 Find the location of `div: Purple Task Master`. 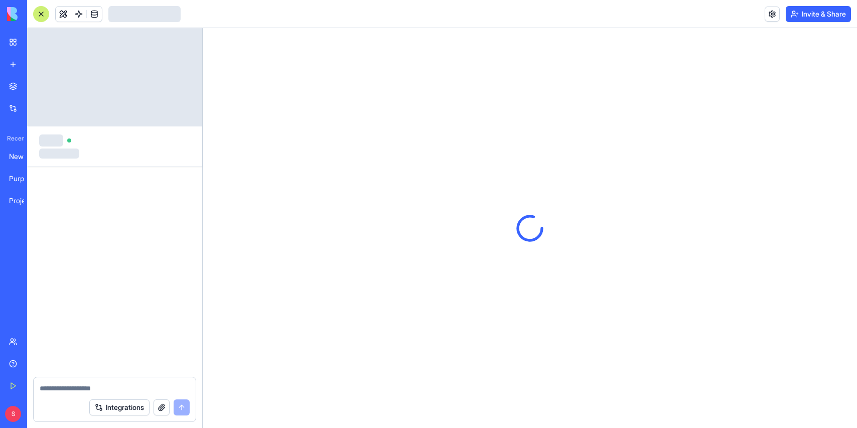

div: Purple Task Master is located at coordinates (23, 179).